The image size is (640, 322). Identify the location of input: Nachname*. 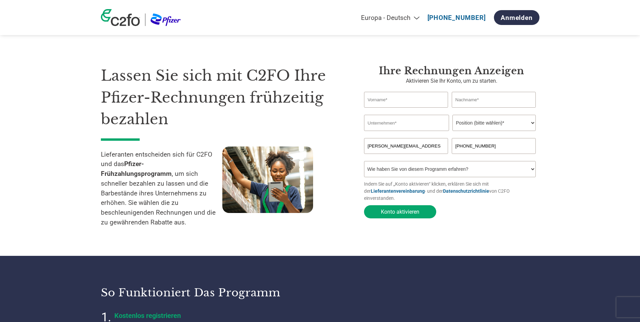
(494, 100).